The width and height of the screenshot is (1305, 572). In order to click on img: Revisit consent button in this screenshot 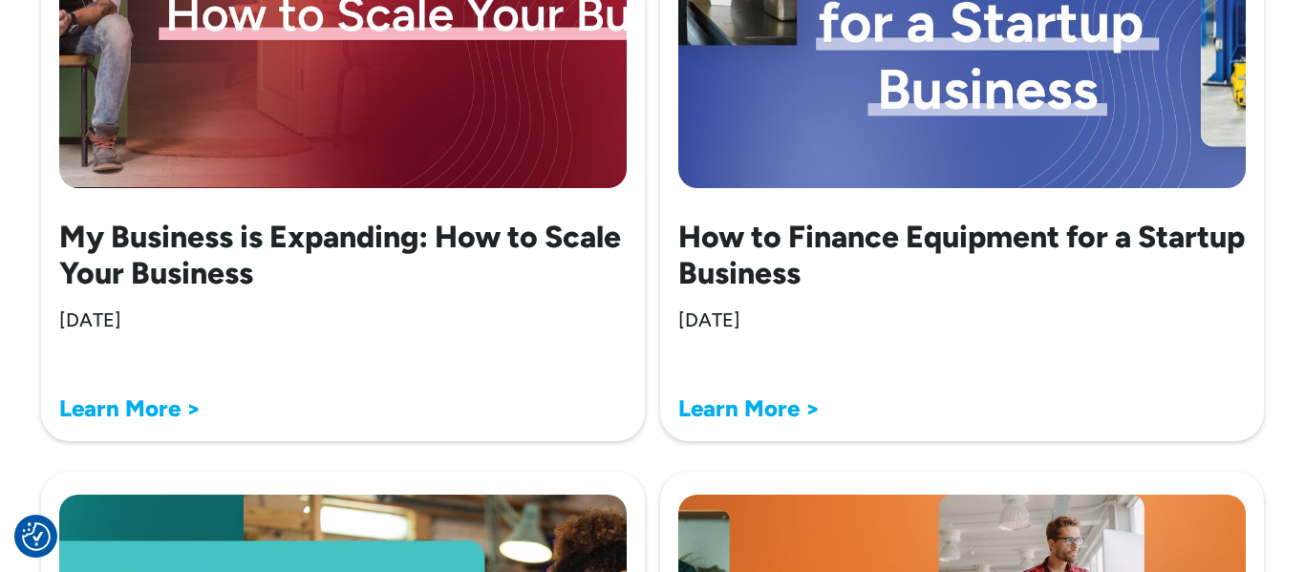, I will do `click(36, 537)`.